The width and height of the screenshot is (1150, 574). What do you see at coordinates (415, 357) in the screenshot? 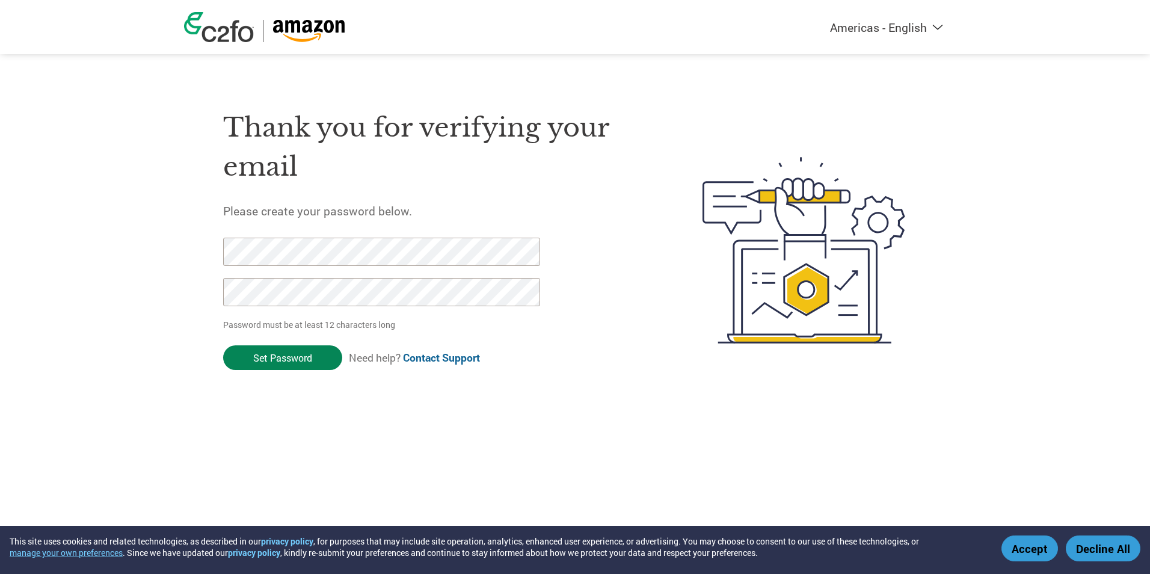
I see `span: Need help?` at bounding box center [415, 357].